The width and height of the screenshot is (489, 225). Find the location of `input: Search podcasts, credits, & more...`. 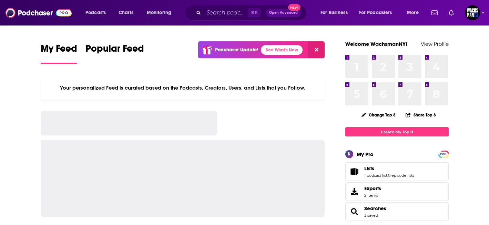

input: Search podcasts, credits, & more... is located at coordinates (226, 13).